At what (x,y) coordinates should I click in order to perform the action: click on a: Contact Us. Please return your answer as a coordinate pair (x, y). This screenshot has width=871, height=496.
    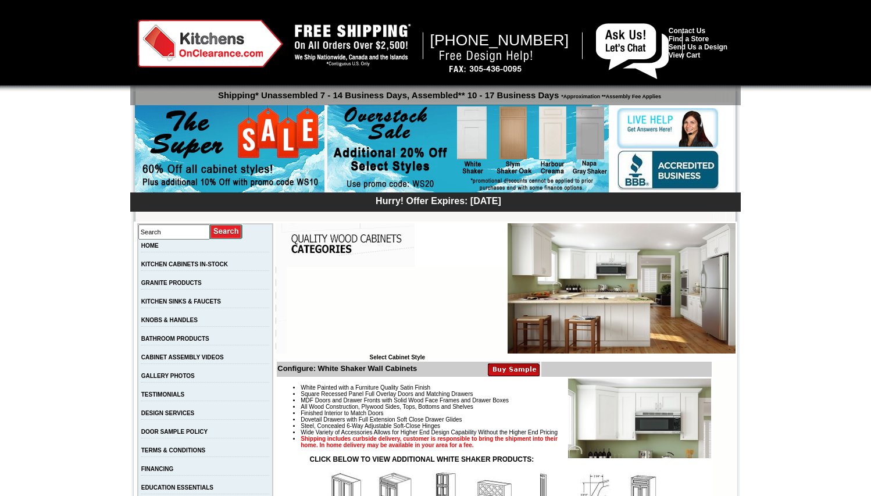
    Looking at the image, I should click on (686, 31).